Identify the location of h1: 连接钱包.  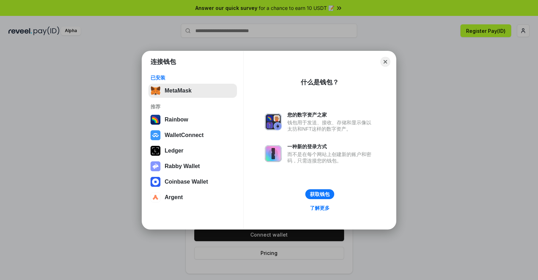
(163, 62).